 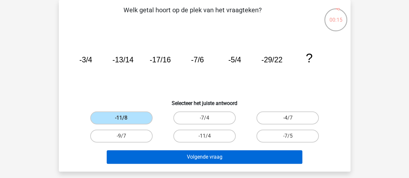 I want to click on tspan: -7/6, so click(x=197, y=60).